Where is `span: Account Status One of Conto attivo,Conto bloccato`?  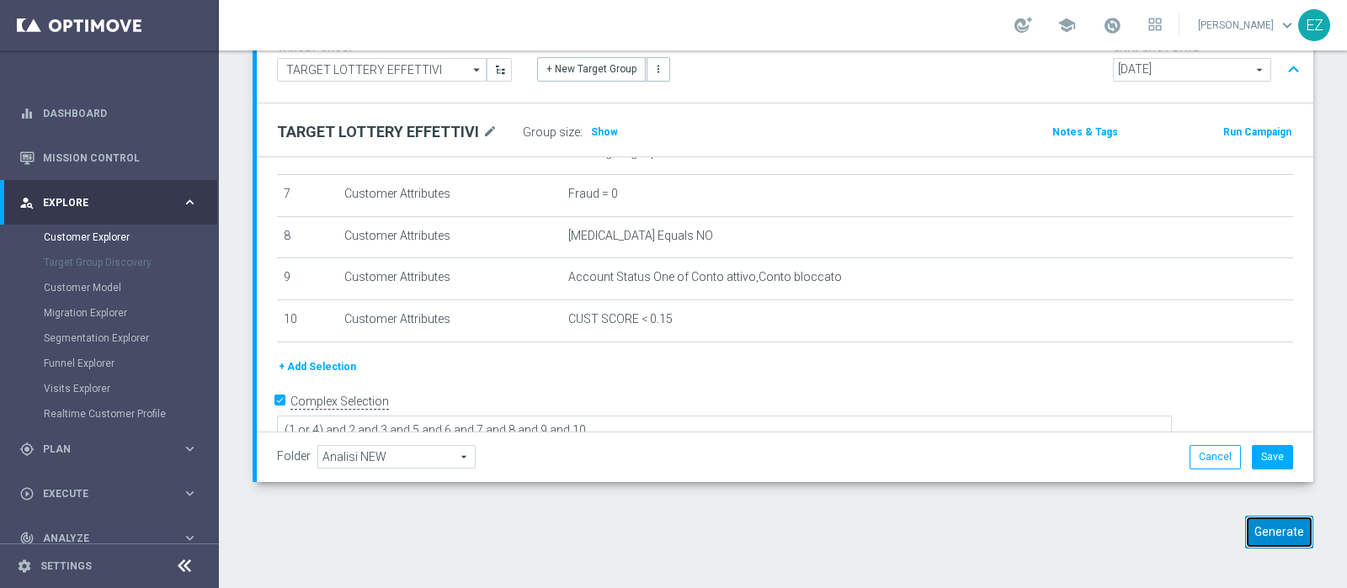
span: Account Status One of Conto attivo,Conto bloccato is located at coordinates (705, 277).